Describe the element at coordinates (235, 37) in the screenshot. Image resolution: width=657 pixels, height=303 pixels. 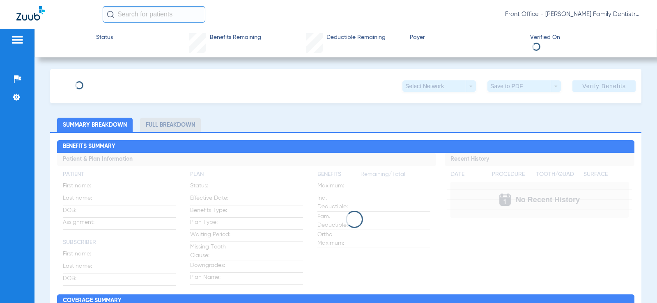
I see `span: Benefits Remaining` at that location.